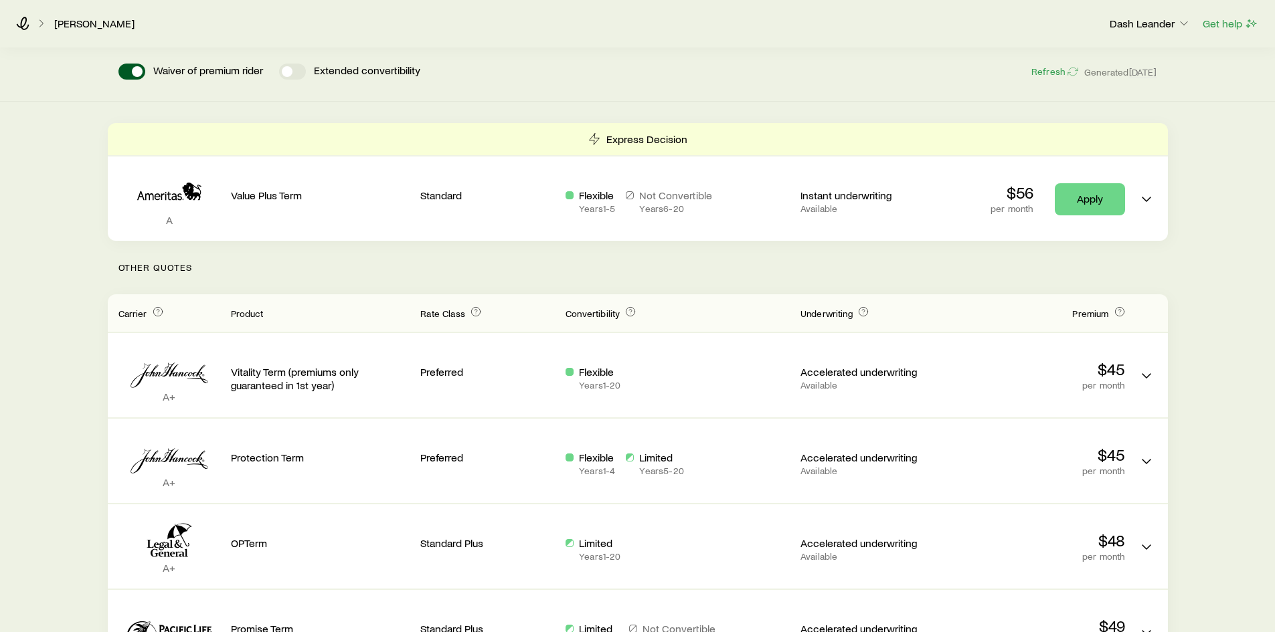 The width and height of the screenshot is (1275, 632). What do you see at coordinates (1230, 23) in the screenshot?
I see `button: Get help` at bounding box center [1230, 23].